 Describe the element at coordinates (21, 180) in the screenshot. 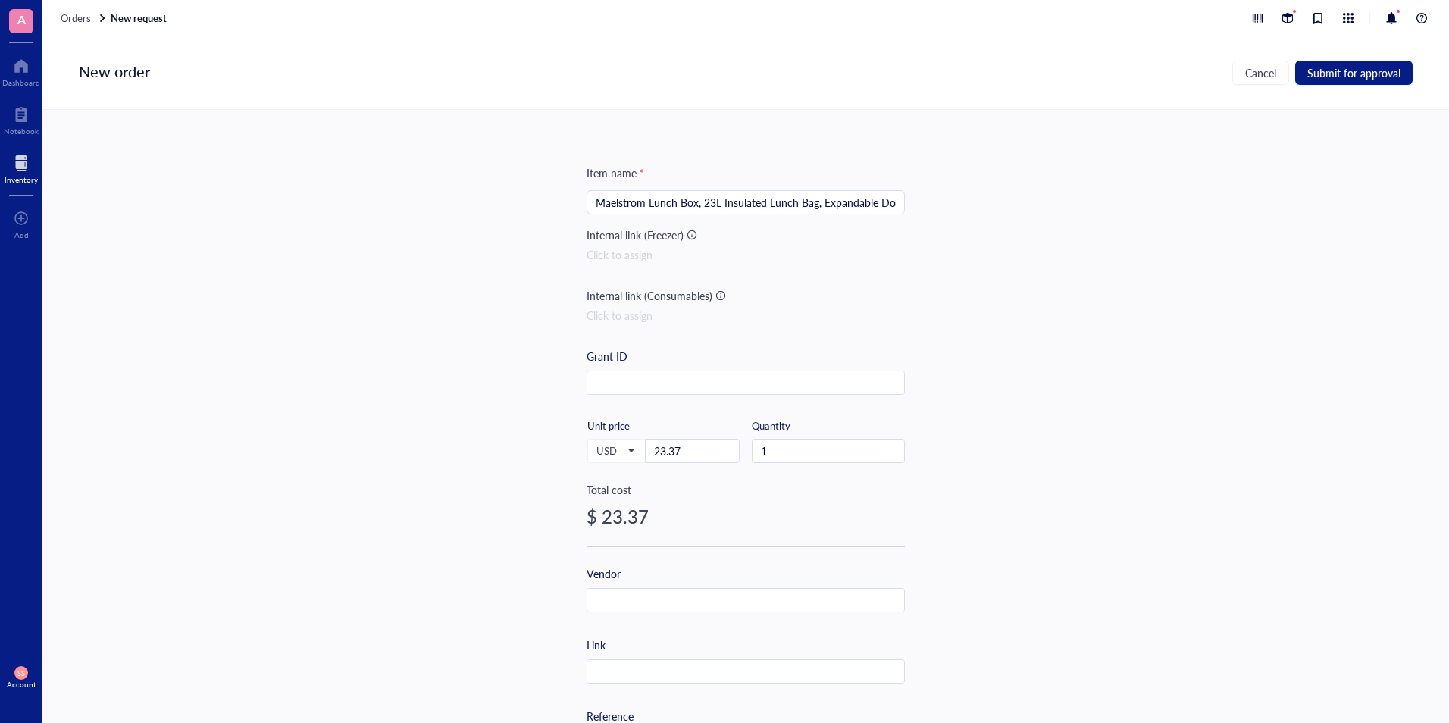

I see `div: Inventory` at that location.